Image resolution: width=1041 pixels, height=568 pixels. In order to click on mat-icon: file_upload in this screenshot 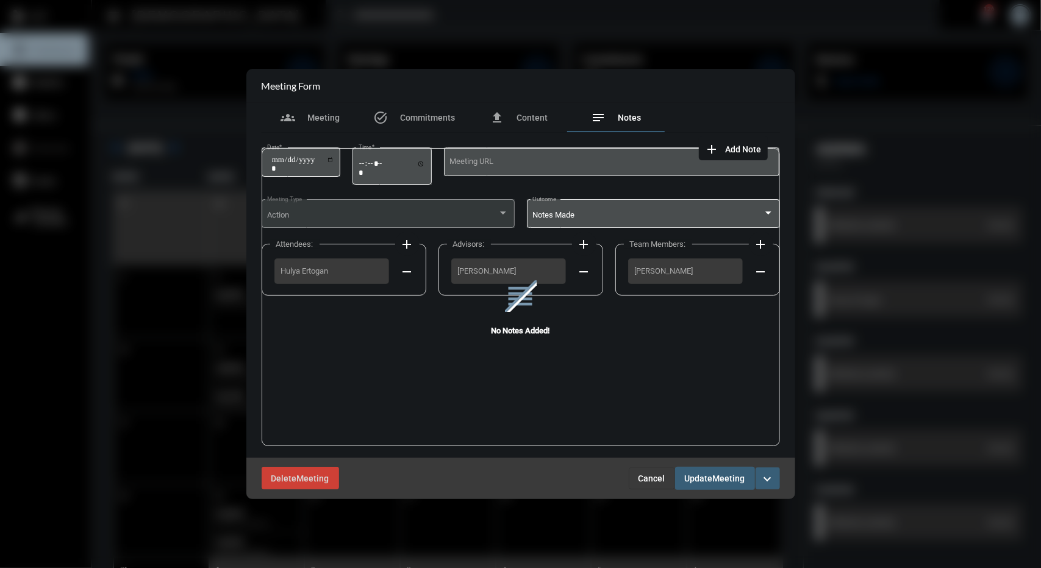, I will do `click(497, 118)`.